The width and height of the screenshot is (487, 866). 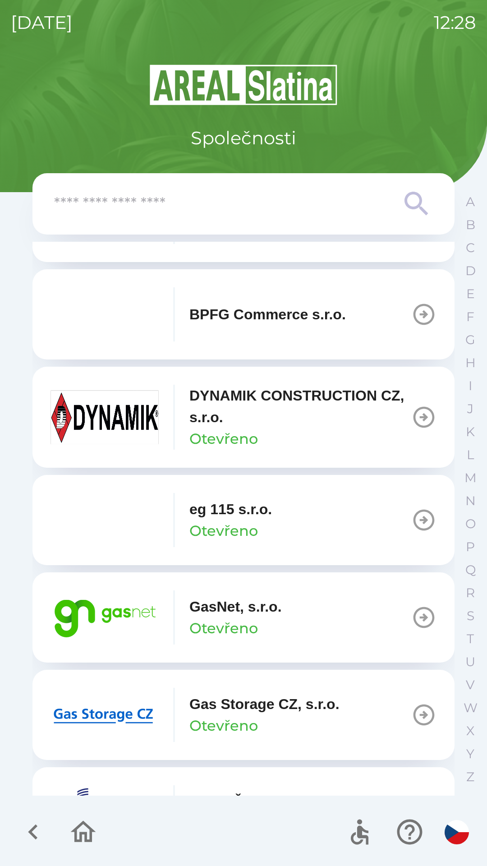 What do you see at coordinates (470, 317) in the screenshot?
I see `p: F` at bounding box center [470, 317].